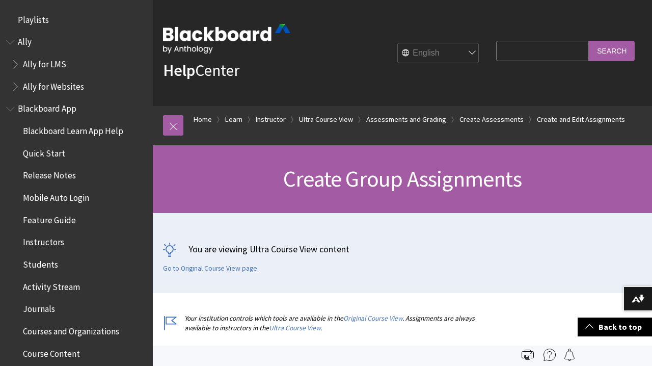 The width and height of the screenshot is (652, 366). I want to click on span: Ally, so click(24, 40).